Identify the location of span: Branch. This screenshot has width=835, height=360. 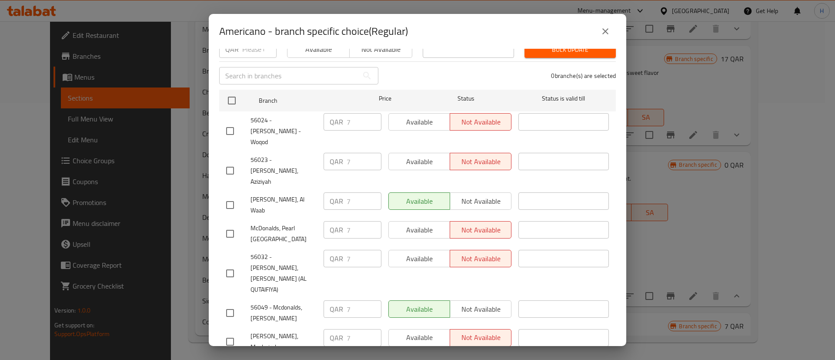
(304, 100).